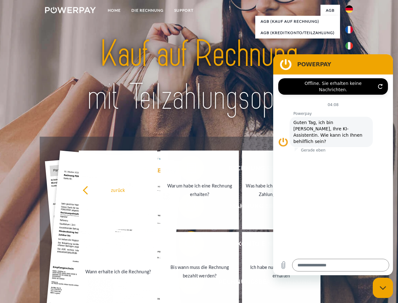  Describe the element at coordinates (281, 190) in the screenshot. I see `a: Was habe ich noch offen, ist meine Zahlung eingegangen?` at that location.